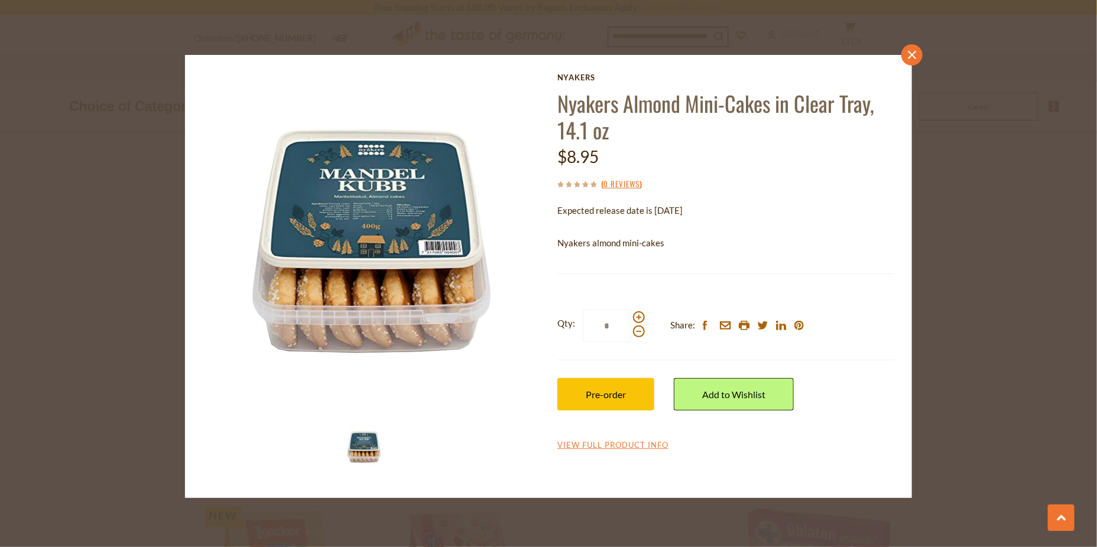 The height and width of the screenshot is (547, 1097). What do you see at coordinates (621, 184) in the screenshot?
I see `a: 0 Reviews` at bounding box center [621, 184].